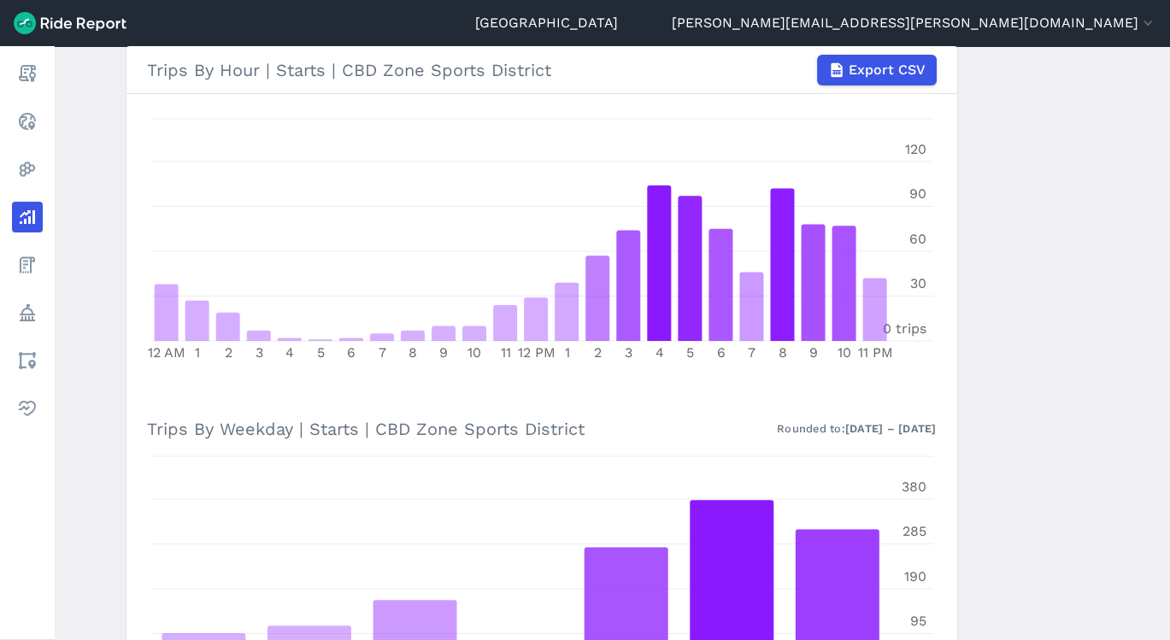 This screenshot has width=1170, height=640. Describe the element at coordinates (918, 283) in the screenshot. I see `tspan: 30` at that location.